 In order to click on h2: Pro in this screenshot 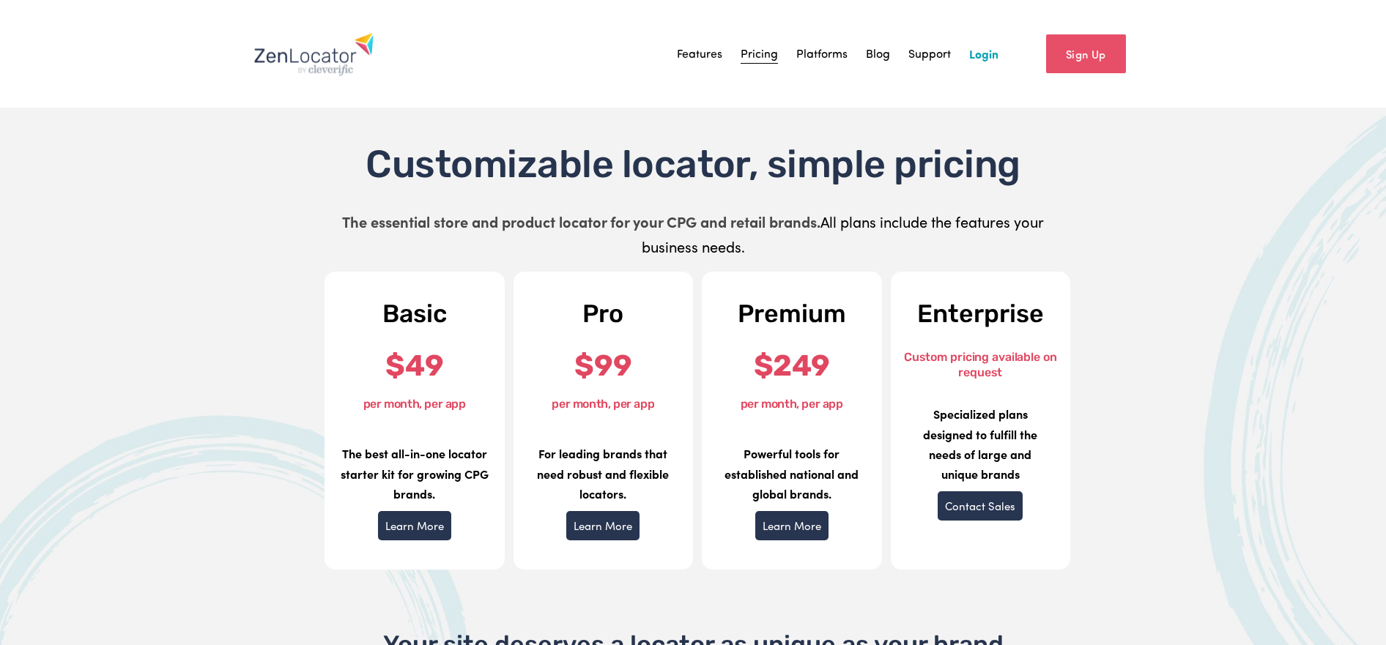, I will do `click(604, 314)`.